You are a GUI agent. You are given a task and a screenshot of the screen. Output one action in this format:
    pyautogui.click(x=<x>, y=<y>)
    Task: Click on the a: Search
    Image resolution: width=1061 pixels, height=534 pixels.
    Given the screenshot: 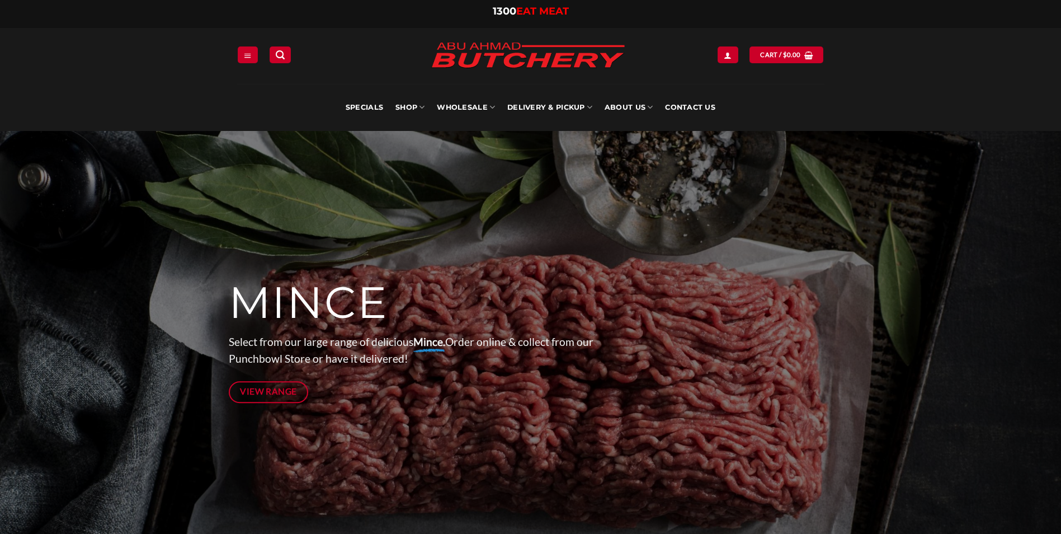 What is the action you would take?
    pyautogui.click(x=280, y=54)
    